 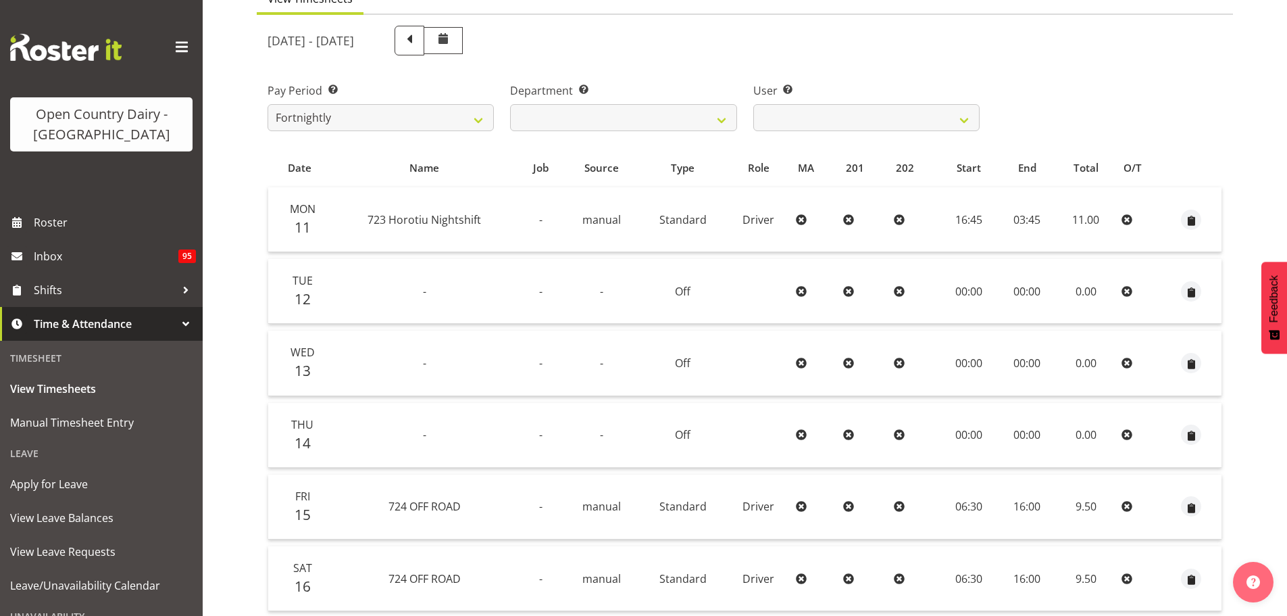 What do you see at coordinates (380, 91) in the screenshot?
I see `label: Pay Period` at bounding box center [380, 91].